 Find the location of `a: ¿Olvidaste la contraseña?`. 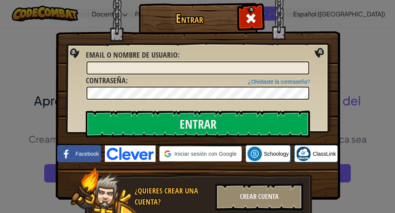

a: ¿Olvidaste la contraseña? is located at coordinates (278, 82).